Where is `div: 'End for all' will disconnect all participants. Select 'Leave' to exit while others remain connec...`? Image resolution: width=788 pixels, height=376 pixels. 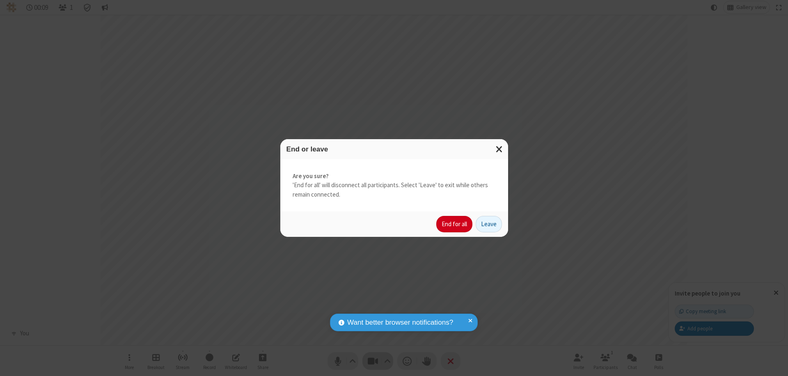
div: 'End for all' will disconnect all participants. Select 'Leave' to exit while others remain connec... is located at coordinates (394, 185).